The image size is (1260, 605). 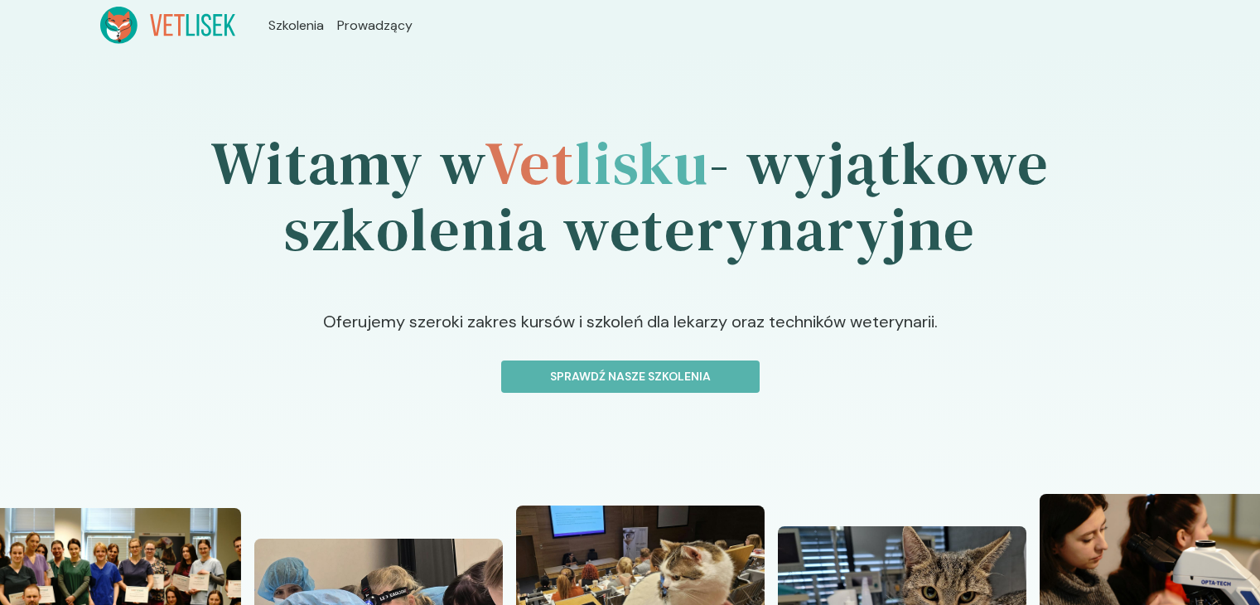 What do you see at coordinates (375, 26) in the screenshot?
I see `a: Prowadzący` at bounding box center [375, 26].